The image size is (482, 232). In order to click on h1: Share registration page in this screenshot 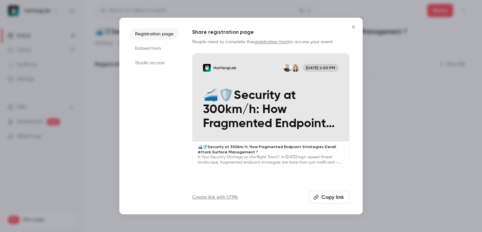, I will do `click(271, 32)`.